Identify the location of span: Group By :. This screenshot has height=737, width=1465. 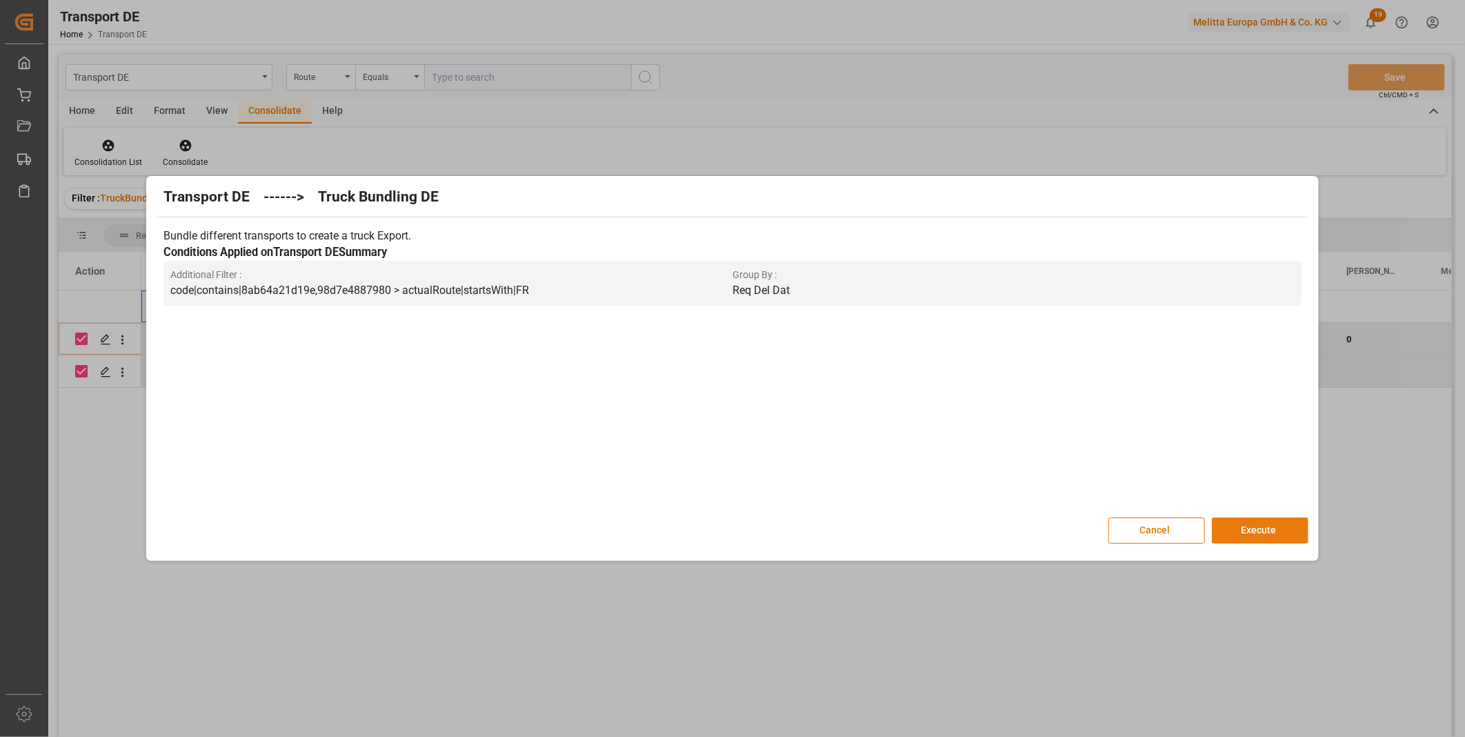
(1013, 275).